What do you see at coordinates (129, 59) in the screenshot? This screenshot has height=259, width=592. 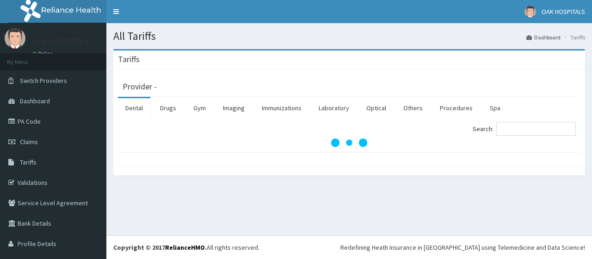 I see `h3: Tariffs` at bounding box center [129, 59].